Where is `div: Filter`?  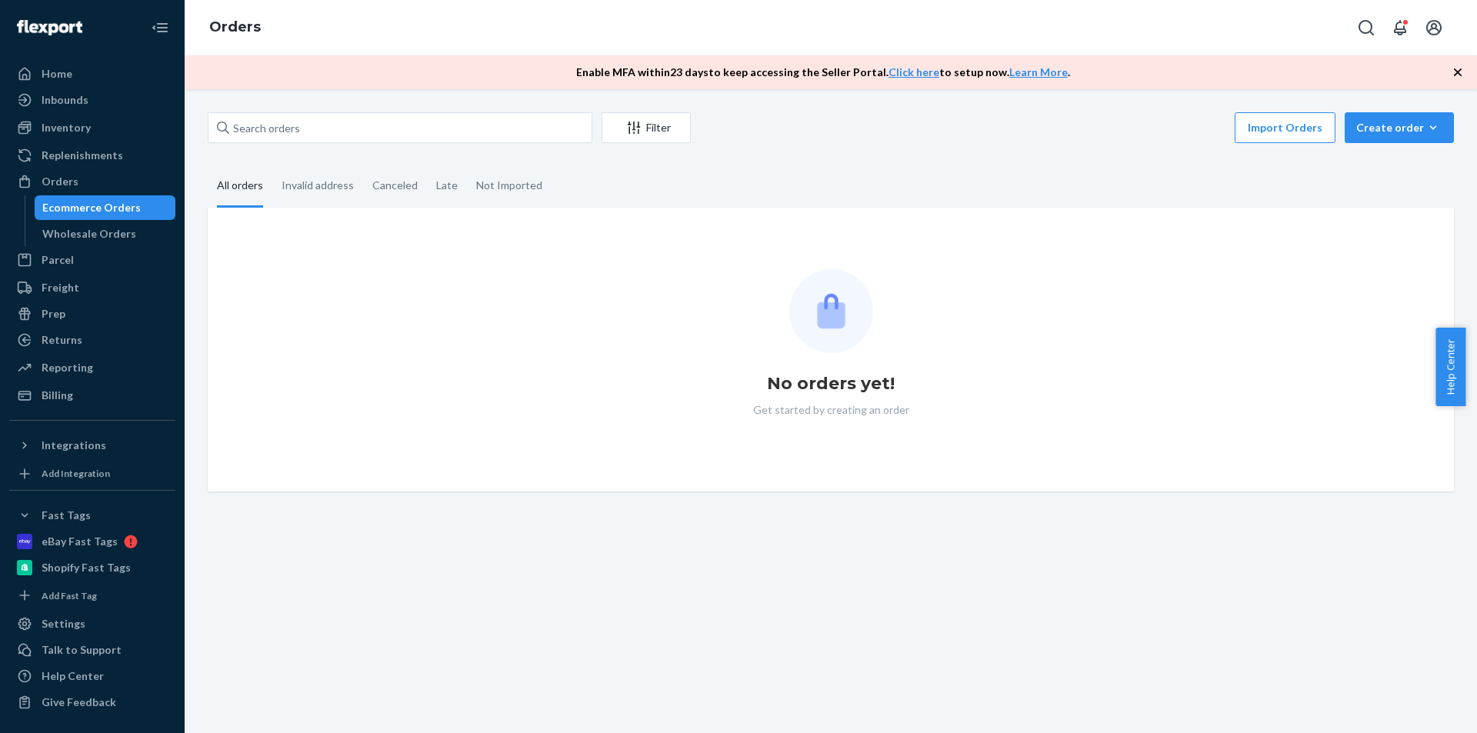
div: Filter is located at coordinates (646, 128).